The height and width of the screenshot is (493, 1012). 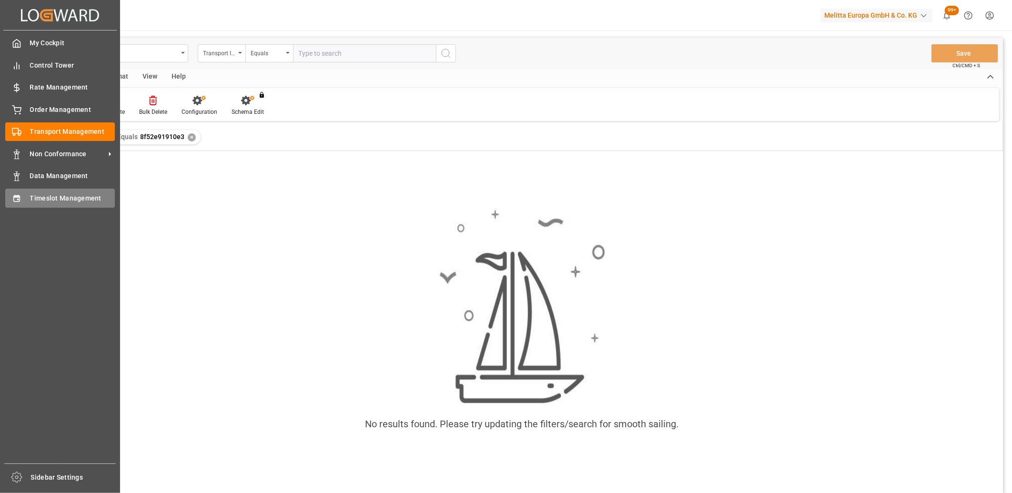 What do you see at coordinates (219, 52) in the screenshot?
I see `div: Transport ID Logward` at bounding box center [219, 52].